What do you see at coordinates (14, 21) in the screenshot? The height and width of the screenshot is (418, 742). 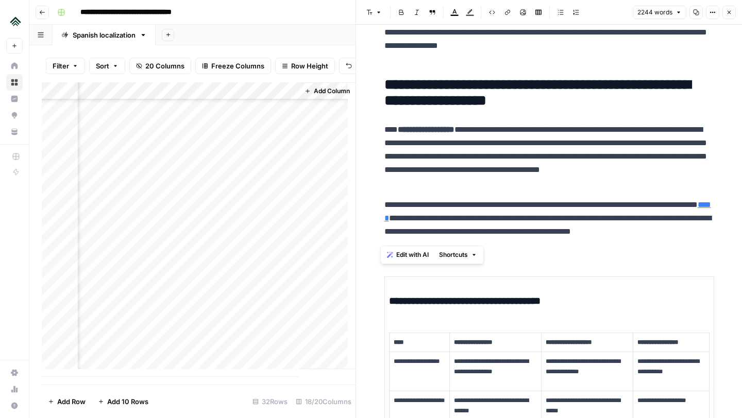 I see `button: Workspace: Uplisting` at bounding box center [14, 21].